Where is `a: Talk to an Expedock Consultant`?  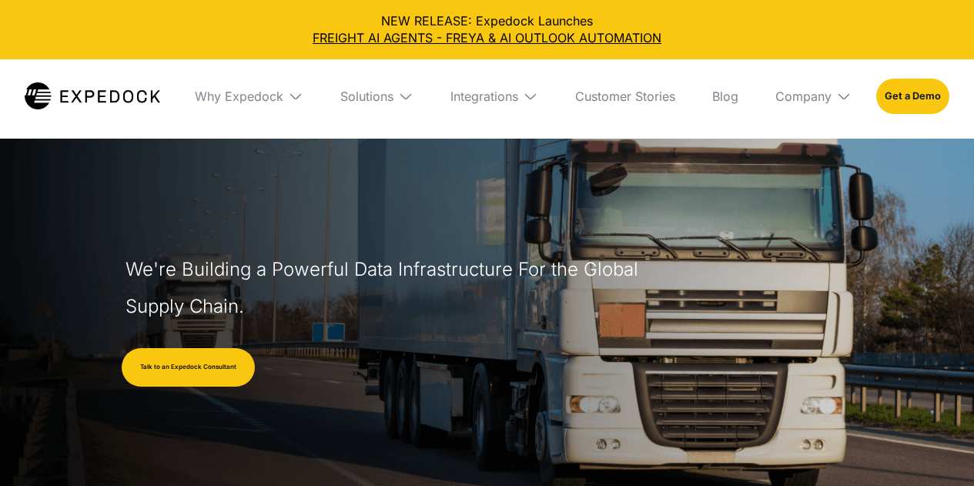 a: Talk to an Expedock Consultant is located at coordinates (188, 367).